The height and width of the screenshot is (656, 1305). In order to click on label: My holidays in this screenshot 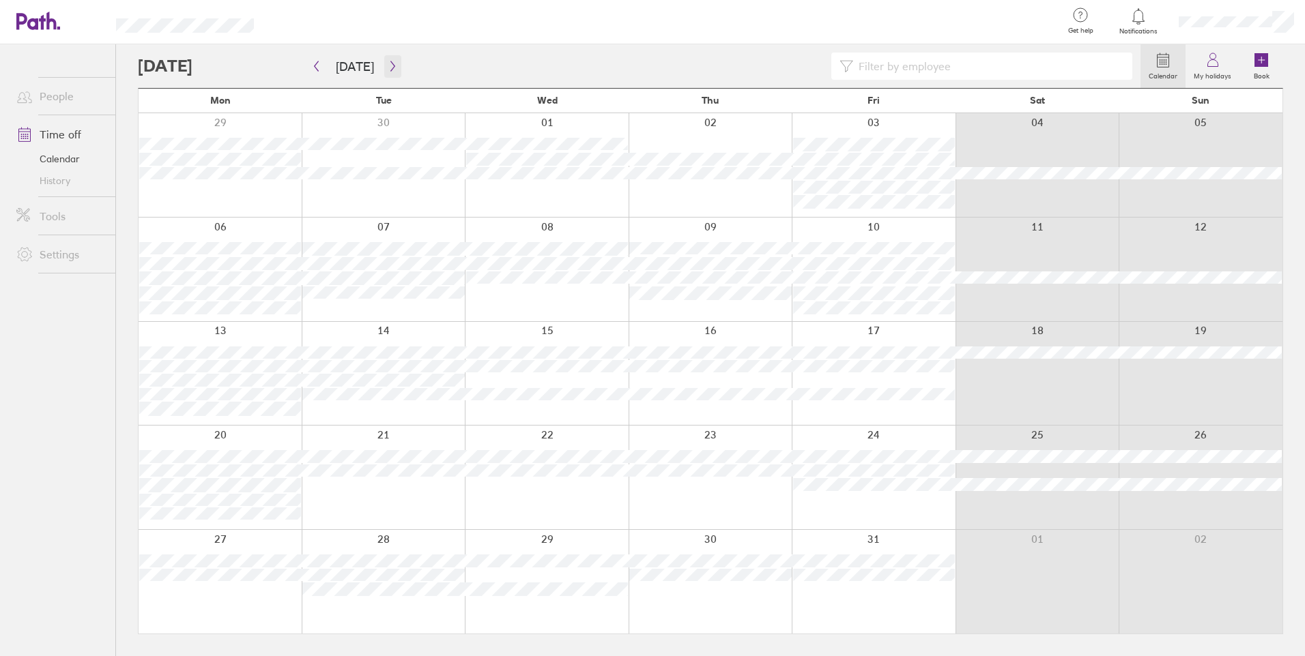, I will do `click(1212, 74)`.